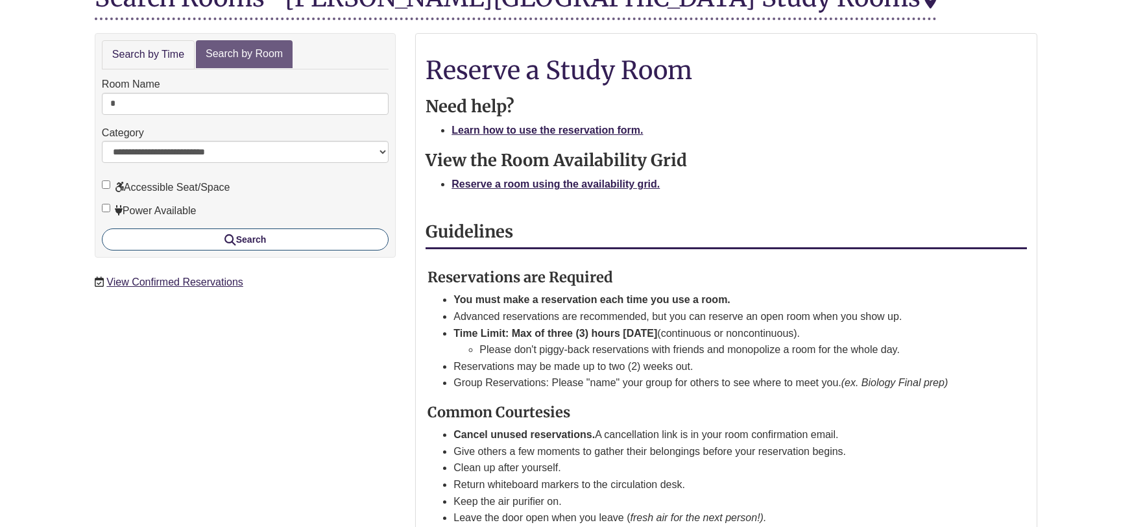 This screenshot has height=527, width=1132. Describe the element at coordinates (592, 299) in the screenshot. I see `strong: You must make a reservation each time you use a room.` at that location.